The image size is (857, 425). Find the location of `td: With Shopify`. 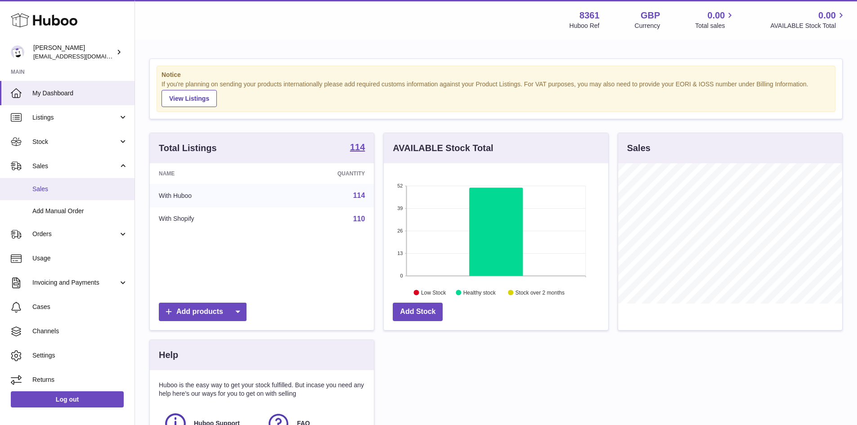

td: With Shopify is located at coordinates (210, 219).